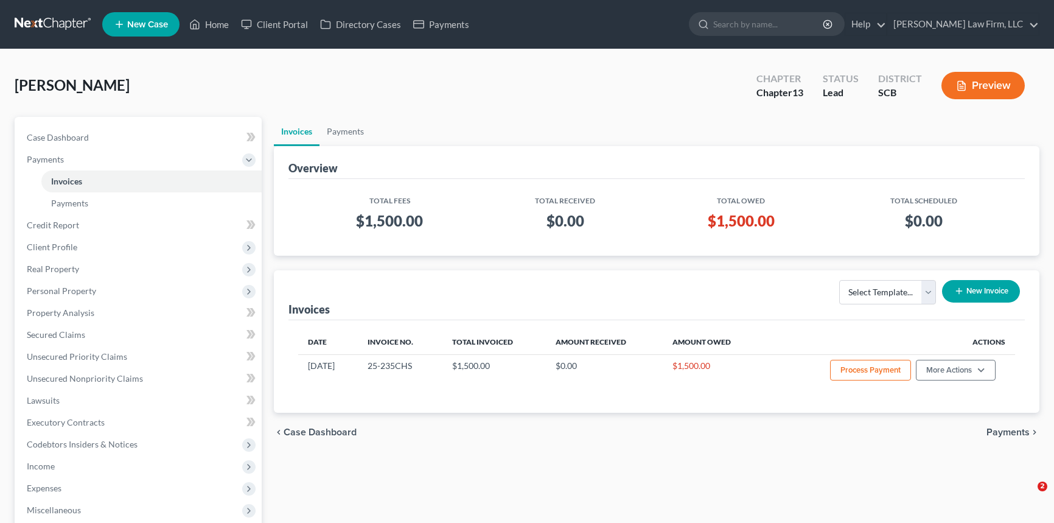  What do you see at coordinates (147, 24) in the screenshot?
I see `span: New Case` at bounding box center [147, 24].